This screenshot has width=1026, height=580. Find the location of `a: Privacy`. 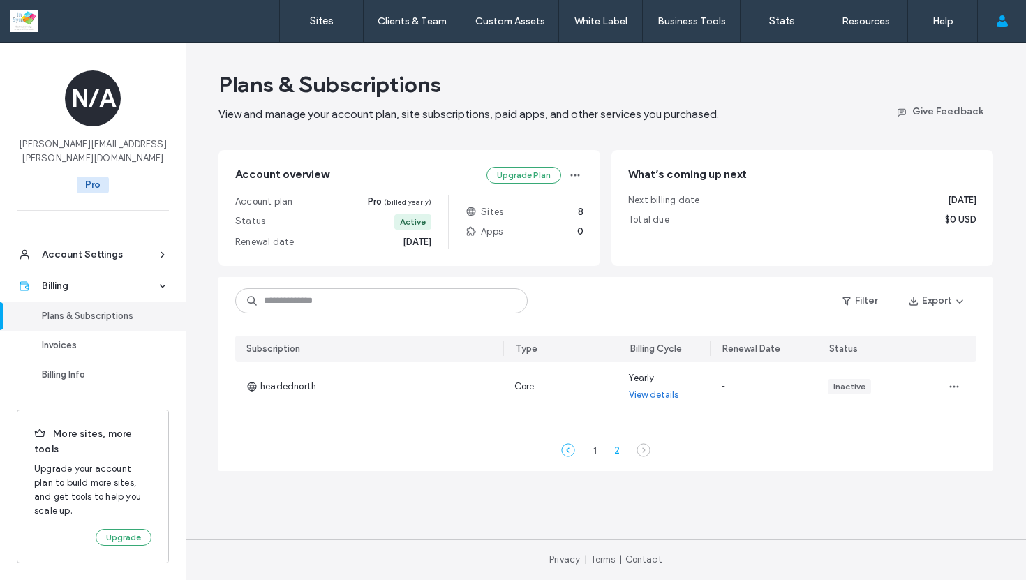

a: Privacy is located at coordinates (564, 559).